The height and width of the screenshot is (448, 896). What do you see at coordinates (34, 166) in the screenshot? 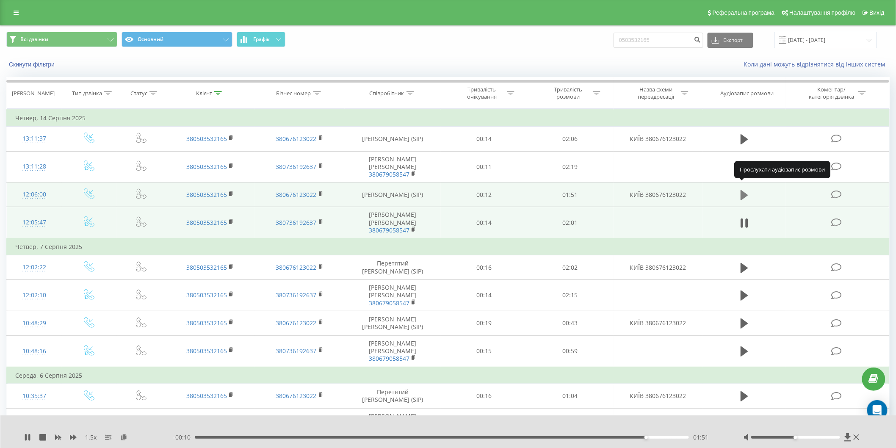
I see `div: 13:11:28` at bounding box center [34, 166].